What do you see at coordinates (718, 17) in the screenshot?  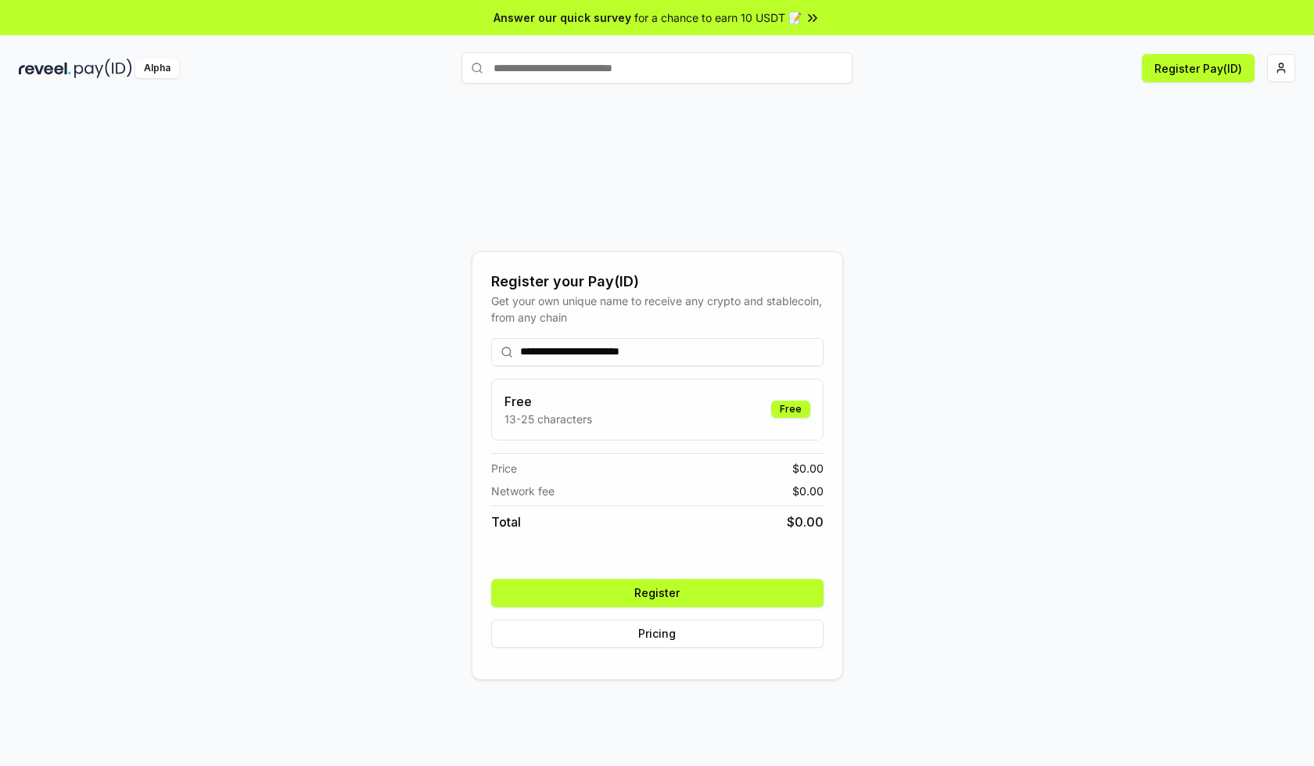 I see `span: for a chance to earn 10 USDT 📝` at bounding box center [718, 17].